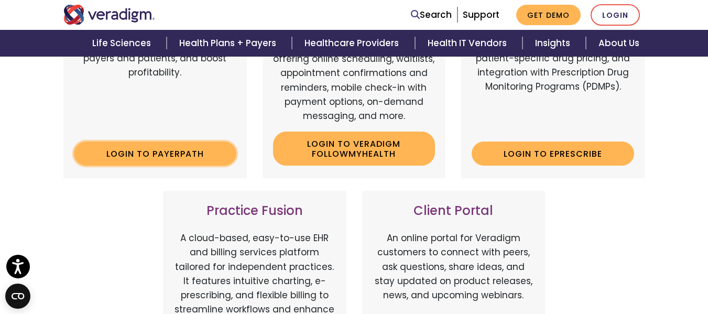 The width and height of the screenshot is (708, 314). Describe the element at coordinates (481, 15) in the screenshot. I see `a: Support` at that location.